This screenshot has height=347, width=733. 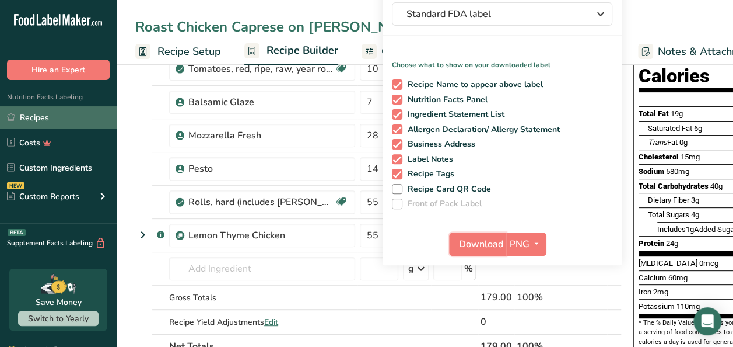 I want to click on span: Total Carbohydrates, so click(x=674, y=186).